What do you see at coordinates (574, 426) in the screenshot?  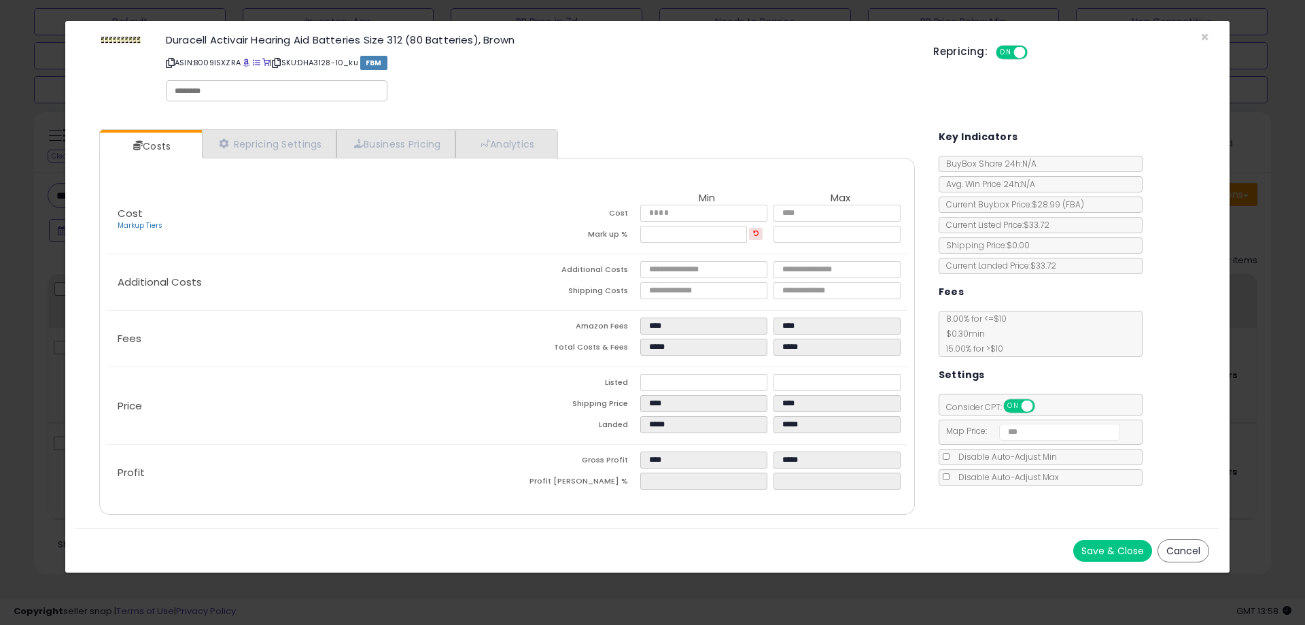 I see `td: Landed` at bounding box center [574, 426].